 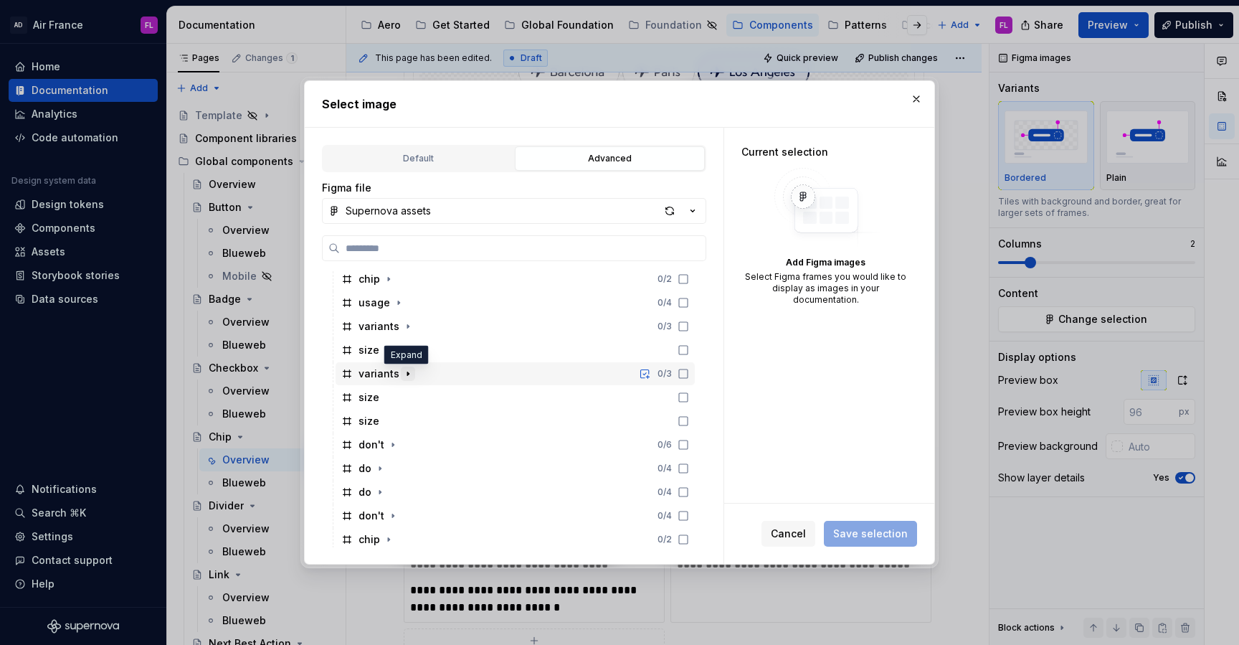 I want to click on h2: Select image, so click(x=619, y=104).